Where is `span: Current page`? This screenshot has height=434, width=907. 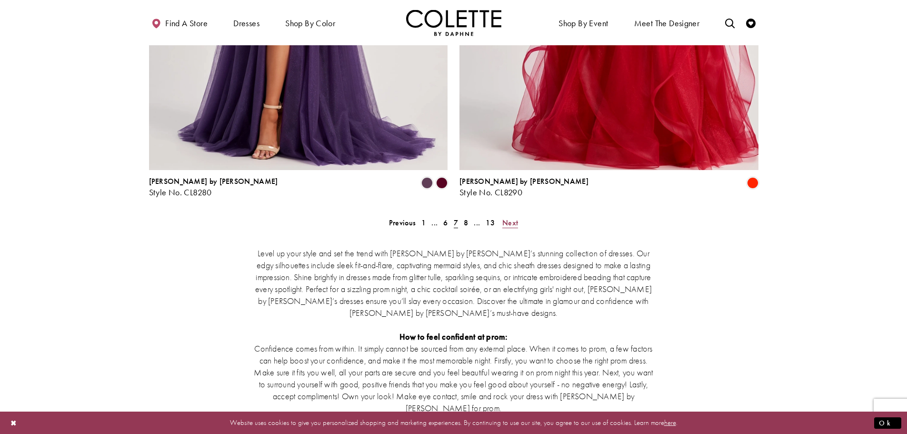 span: Current page is located at coordinates (455, 222).